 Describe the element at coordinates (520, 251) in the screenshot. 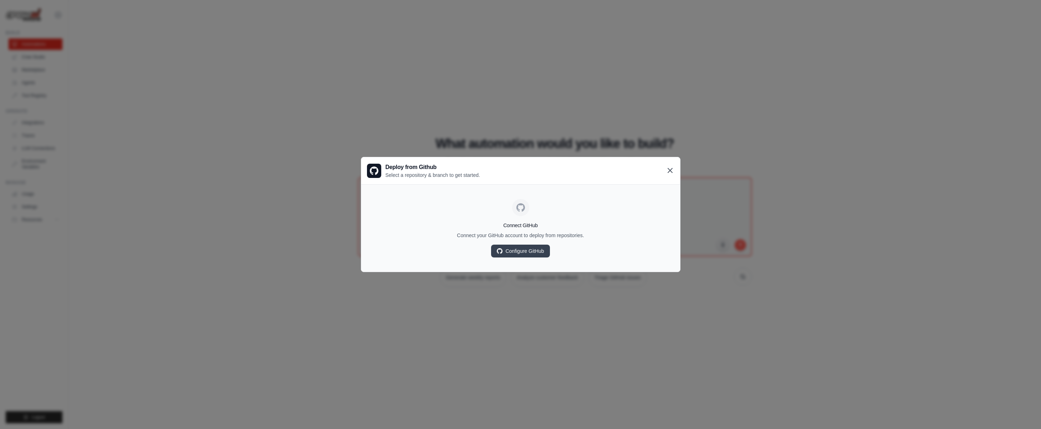

I see `a: Configure GitHub` at that location.